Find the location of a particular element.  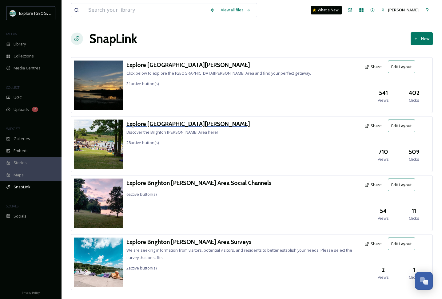

h3: 541 is located at coordinates (383, 93).